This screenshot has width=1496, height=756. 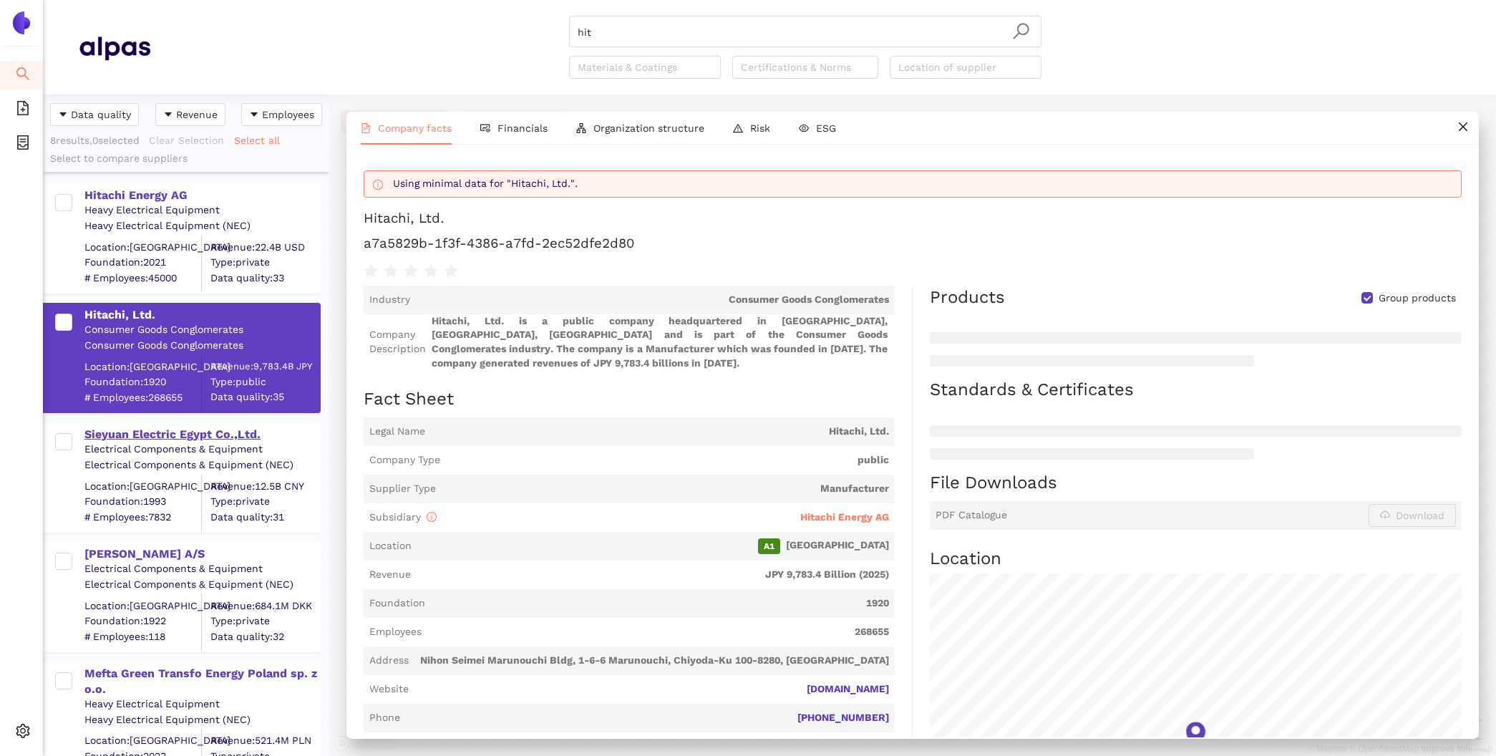 I want to click on span: Manufacturer, so click(x=665, y=489).